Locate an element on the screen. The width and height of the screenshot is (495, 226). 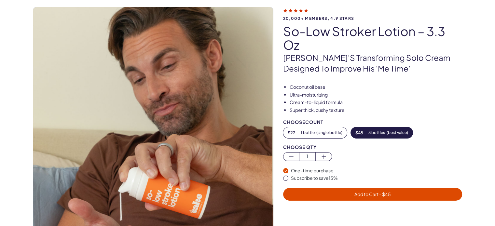
span: $ 45 is located at coordinates (359, 133).